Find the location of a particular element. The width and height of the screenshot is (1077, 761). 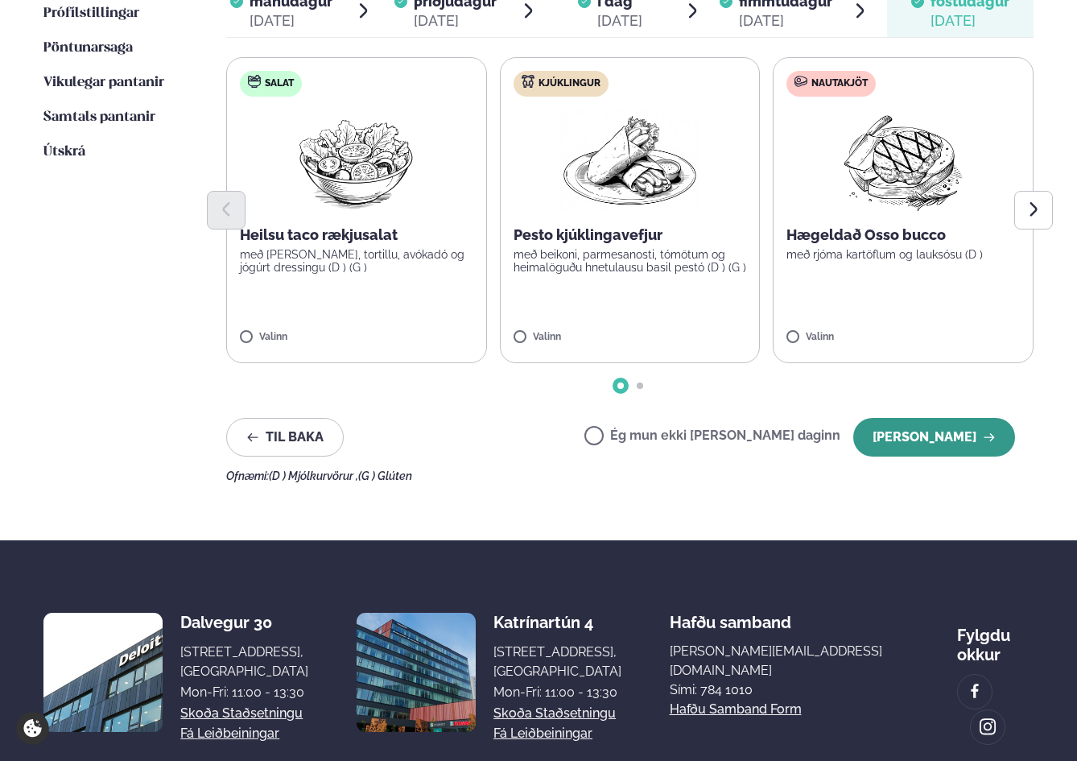

button: Til baka is located at coordinates (285, 437).